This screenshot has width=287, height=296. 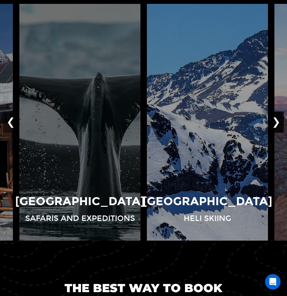 I want to click on p: Safaris and Expeditions, so click(x=80, y=219).